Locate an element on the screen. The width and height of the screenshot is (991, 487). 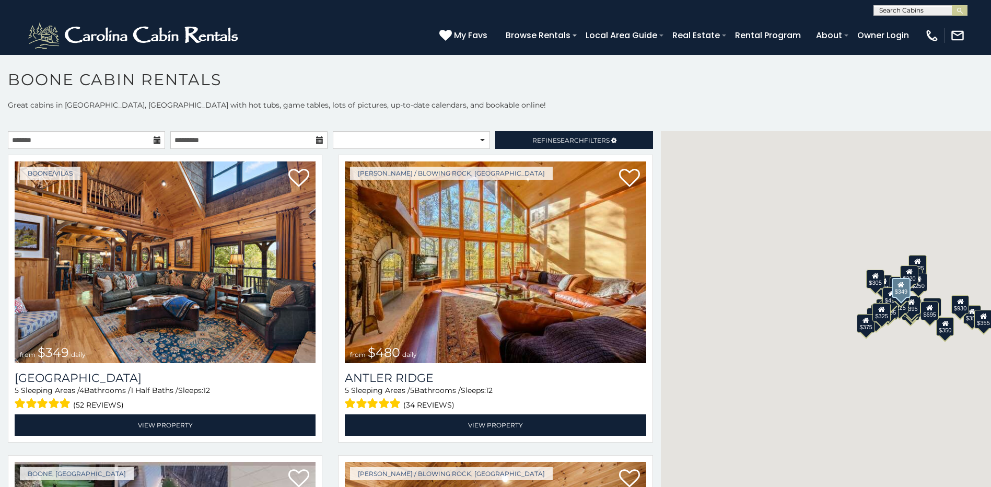
div: $320 is located at coordinates (909, 274).